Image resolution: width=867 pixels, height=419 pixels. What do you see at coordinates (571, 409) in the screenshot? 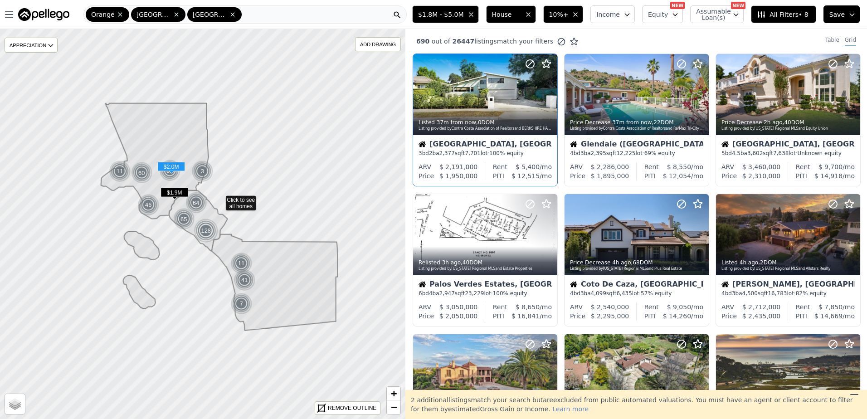
I see `span: Learn more` at bounding box center [571, 409].